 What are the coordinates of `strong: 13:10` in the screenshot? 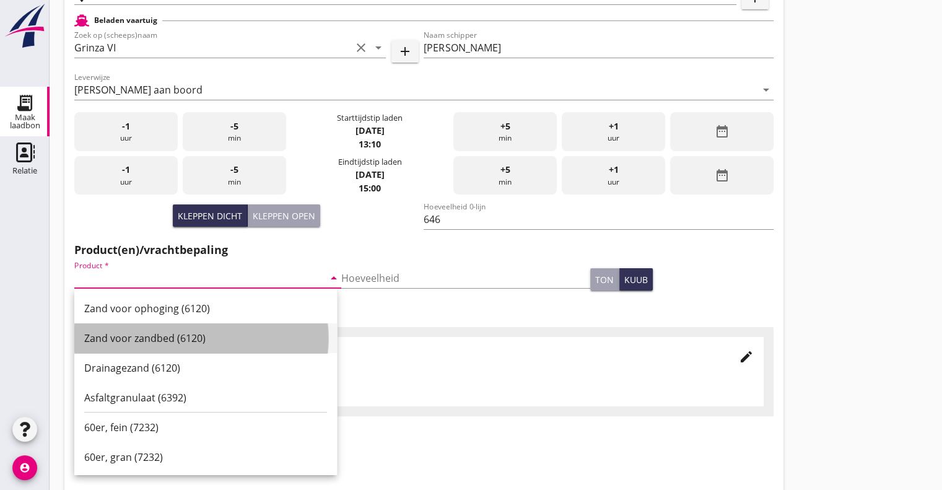 It's located at (370, 144).